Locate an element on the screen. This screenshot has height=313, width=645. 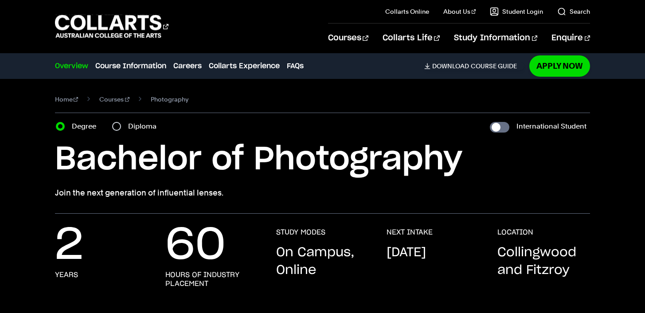
a: Enquire is located at coordinates (571, 38).